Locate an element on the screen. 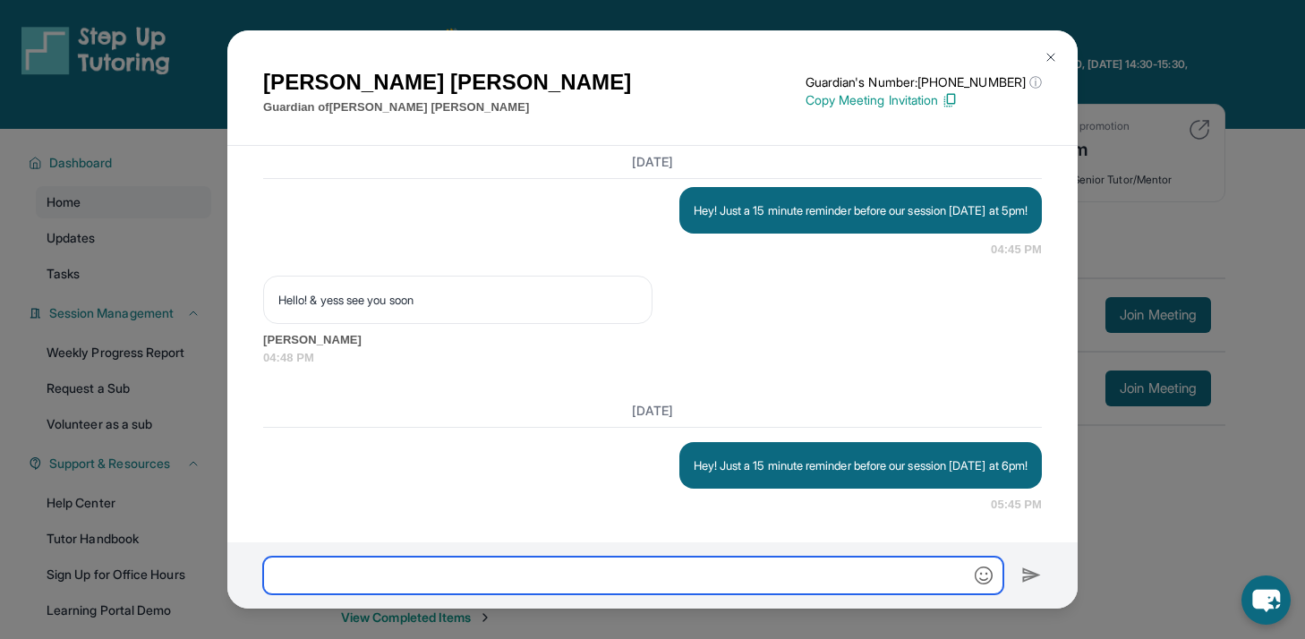 Image resolution: width=1305 pixels, height=639 pixels. span: ⓘ is located at coordinates (1036, 82).